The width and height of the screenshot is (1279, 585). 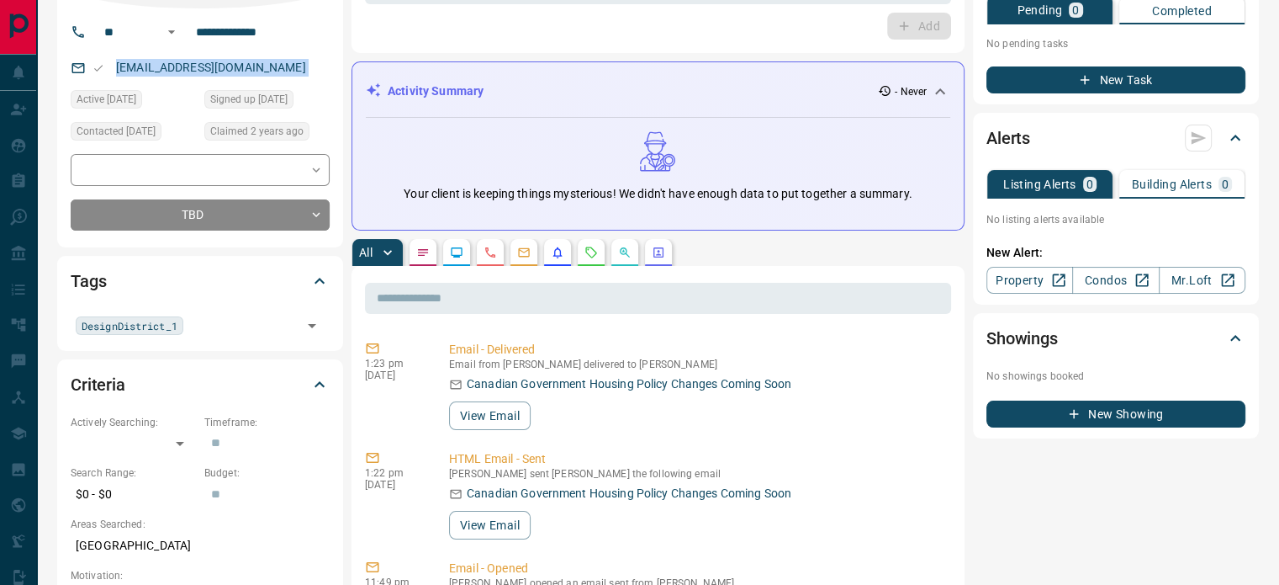 What do you see at coordinates (1182, 11) in the screenshot?
I see `p: Completed` at bounding box center [1182, 11].